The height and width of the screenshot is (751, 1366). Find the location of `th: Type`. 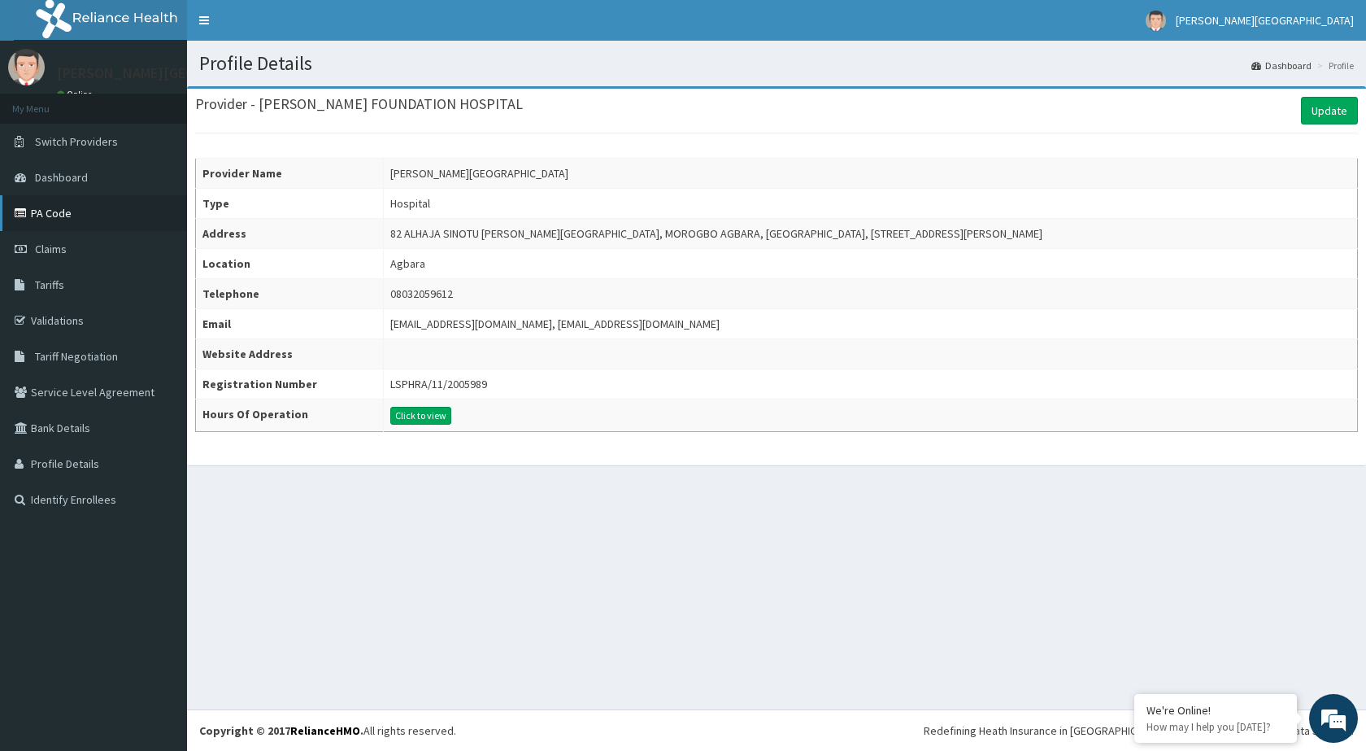

th: Type is located at coordinates (290, 203).